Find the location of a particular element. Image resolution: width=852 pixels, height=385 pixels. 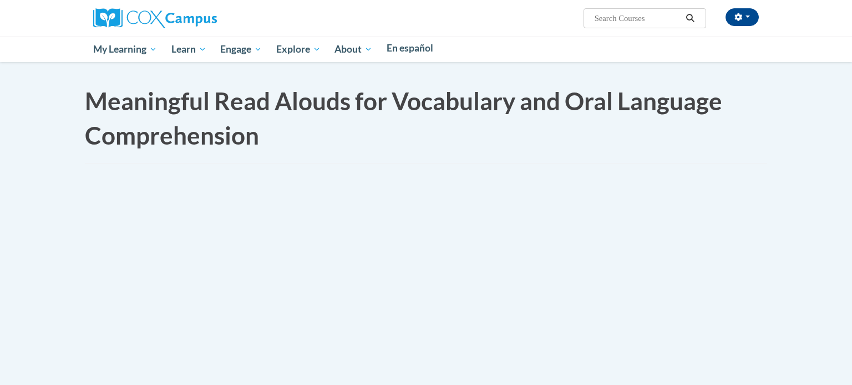

span: En español is located at coordinates (410, 48).